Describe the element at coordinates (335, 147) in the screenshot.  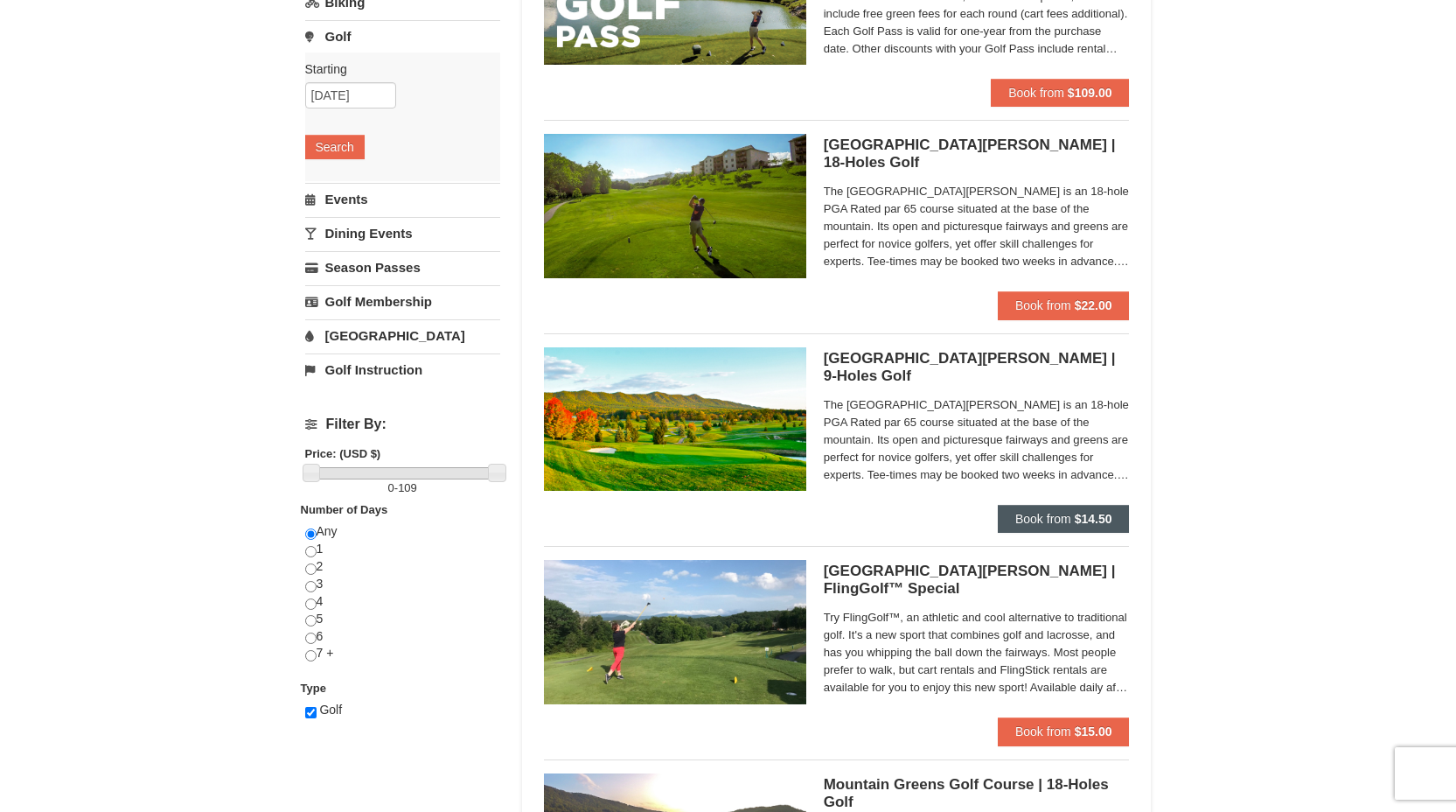
I see `button: Search` at that location.